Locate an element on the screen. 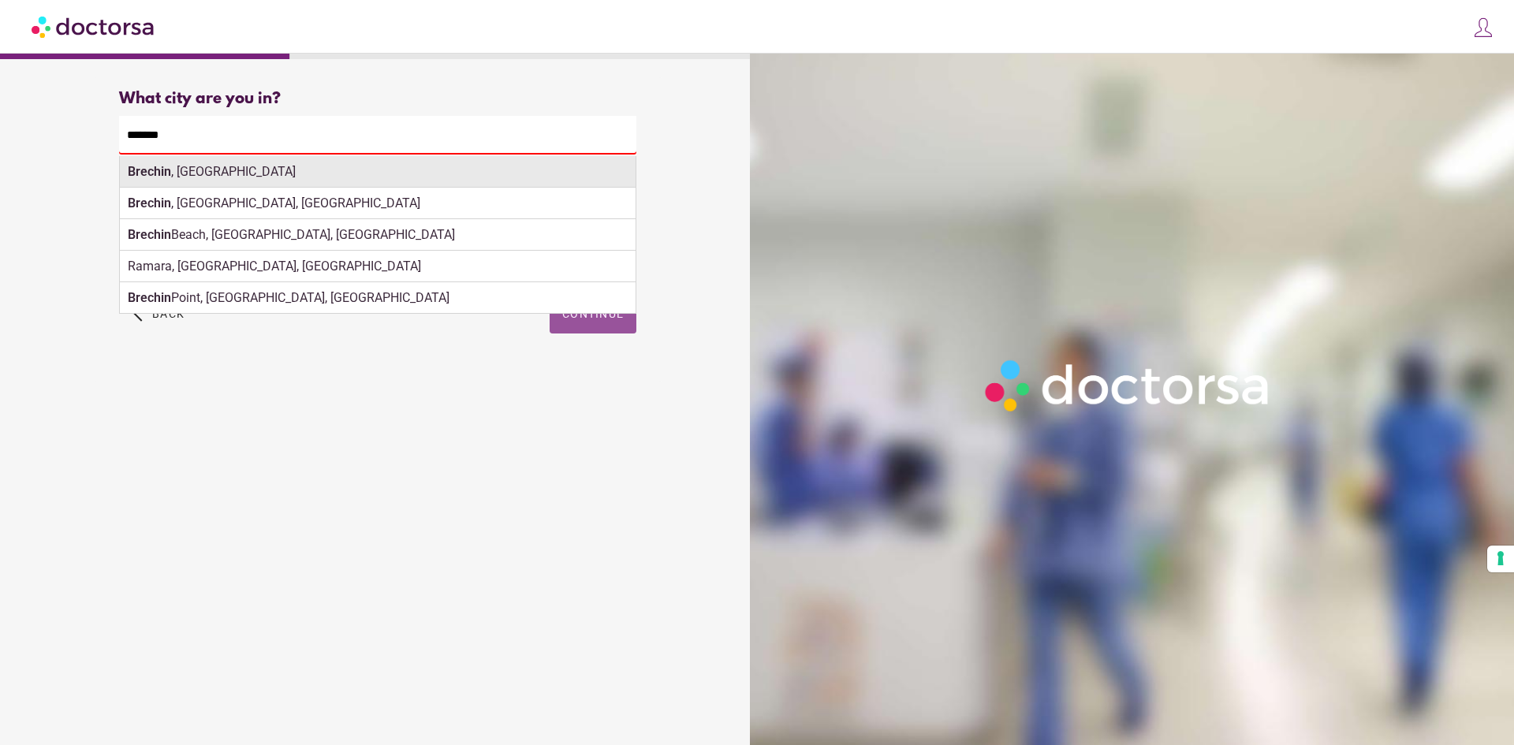 The height and width of the screenshot is (745, 1514). img: Logo-Doctorsa-trans-White-partial-flat.png is located at coordinates (1128, 386).